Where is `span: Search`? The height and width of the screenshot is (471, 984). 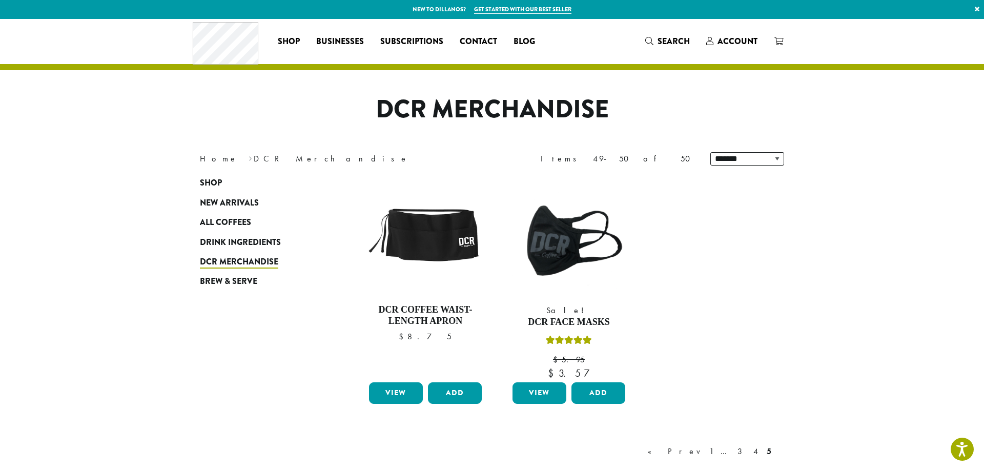
span: Search is located at coordinates (674, 41).